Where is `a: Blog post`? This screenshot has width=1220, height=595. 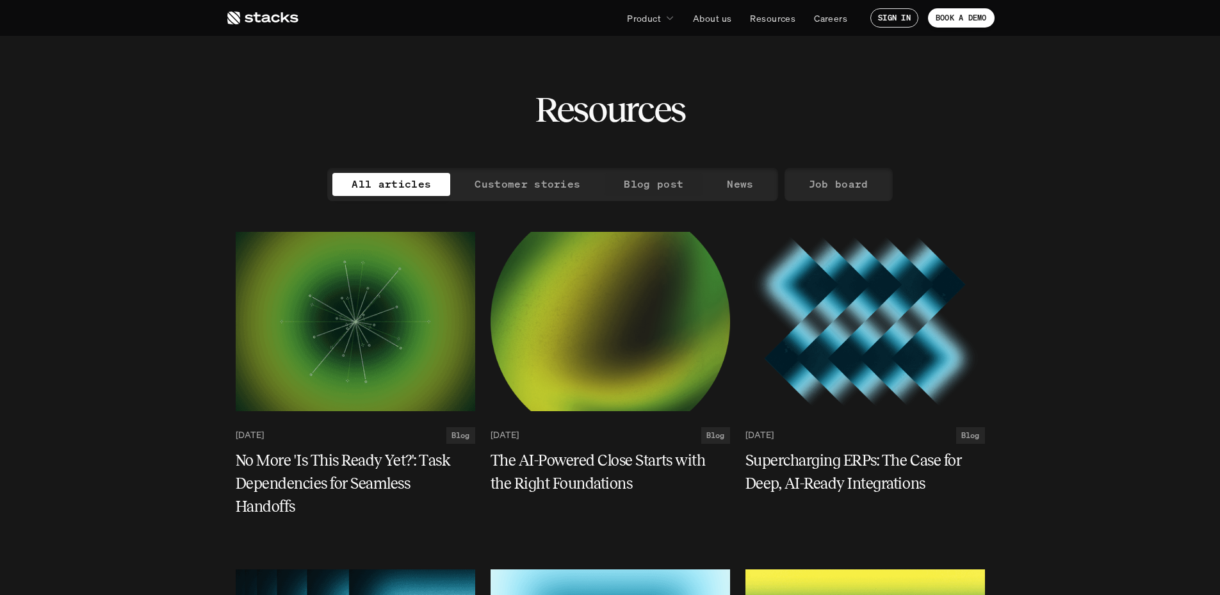 a: Blog post is located at coordinates (653, 184).